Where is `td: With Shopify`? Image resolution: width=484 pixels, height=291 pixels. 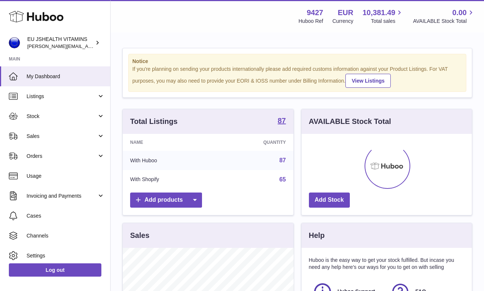 td: With Shopify is located at coordinates (168, 180).